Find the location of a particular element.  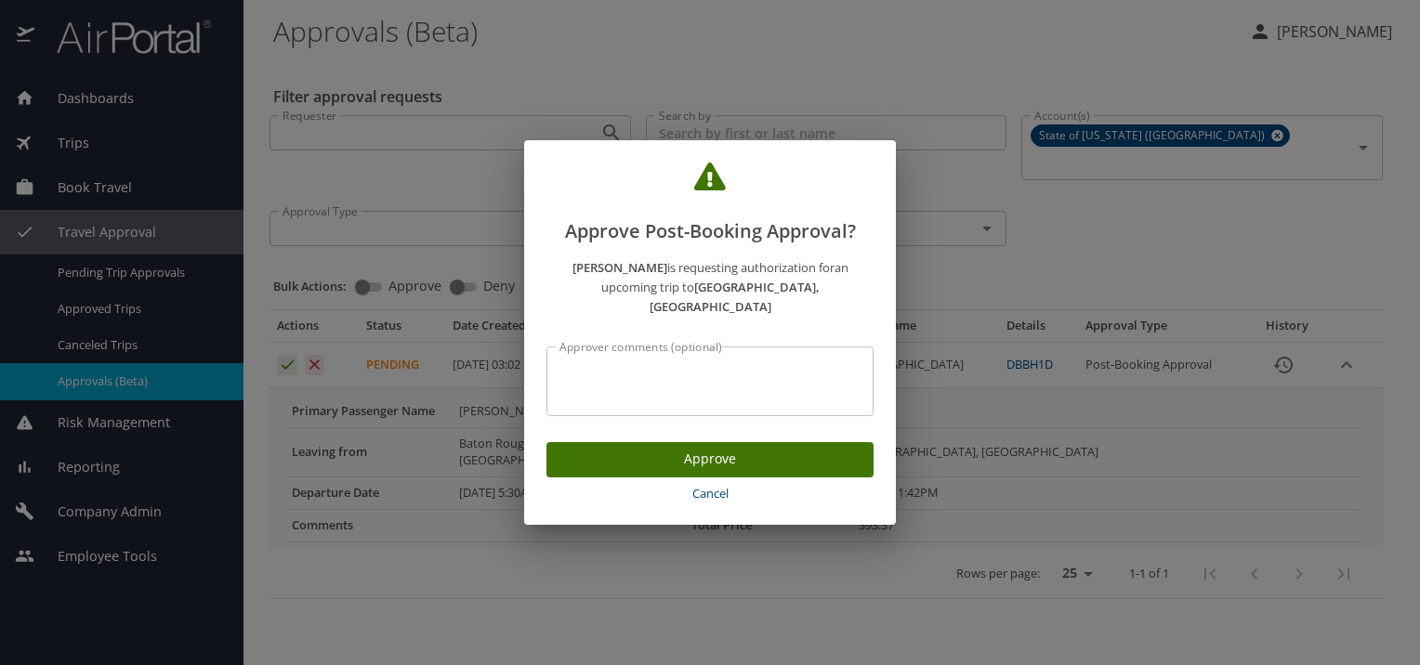

h2: Approve Post-Booking Approval? is located at coordinates (710, 204).